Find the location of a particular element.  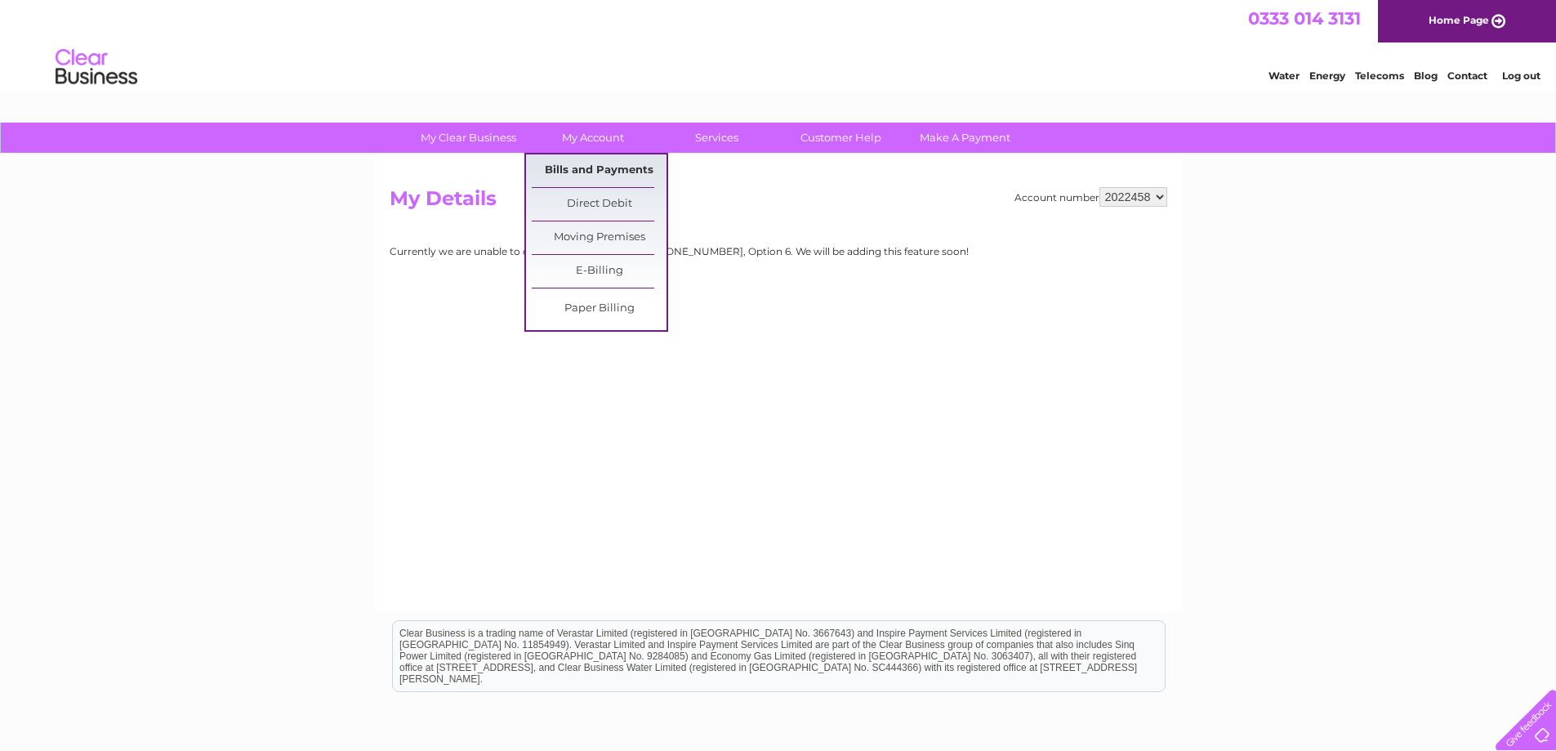

a: Services is located at coordinates (716, 137).